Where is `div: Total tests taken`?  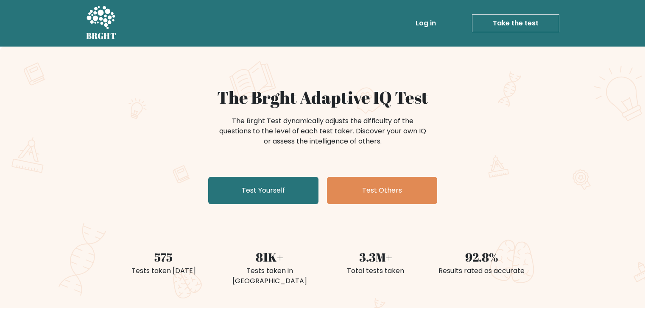 div: Total tests taken is located at coordinates (375, 271).